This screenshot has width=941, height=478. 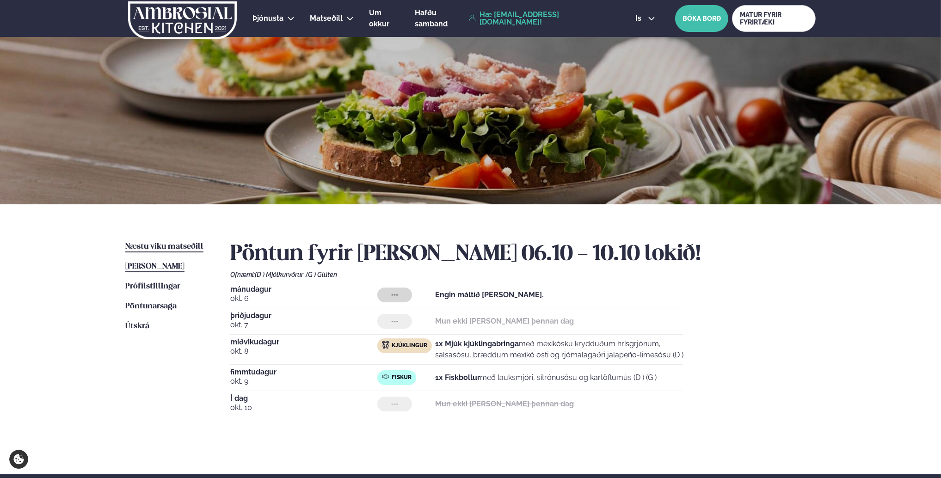 I want to click on a: Hafðu samband, so click(x=439, y=18).